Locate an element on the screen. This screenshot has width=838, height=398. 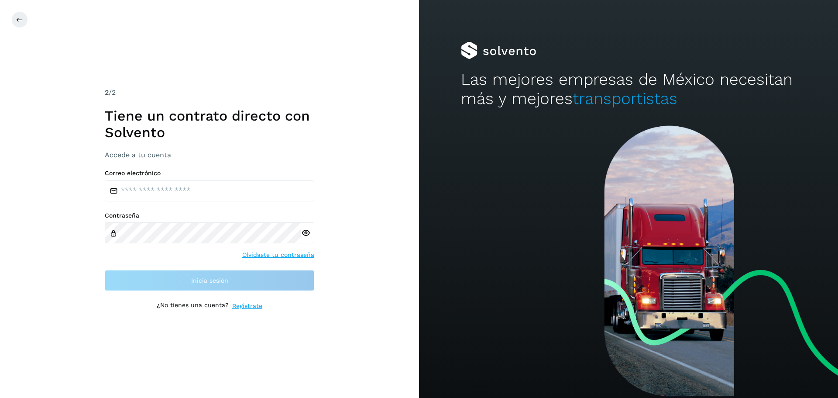
div: /2 is located at coordinates (210, 93).